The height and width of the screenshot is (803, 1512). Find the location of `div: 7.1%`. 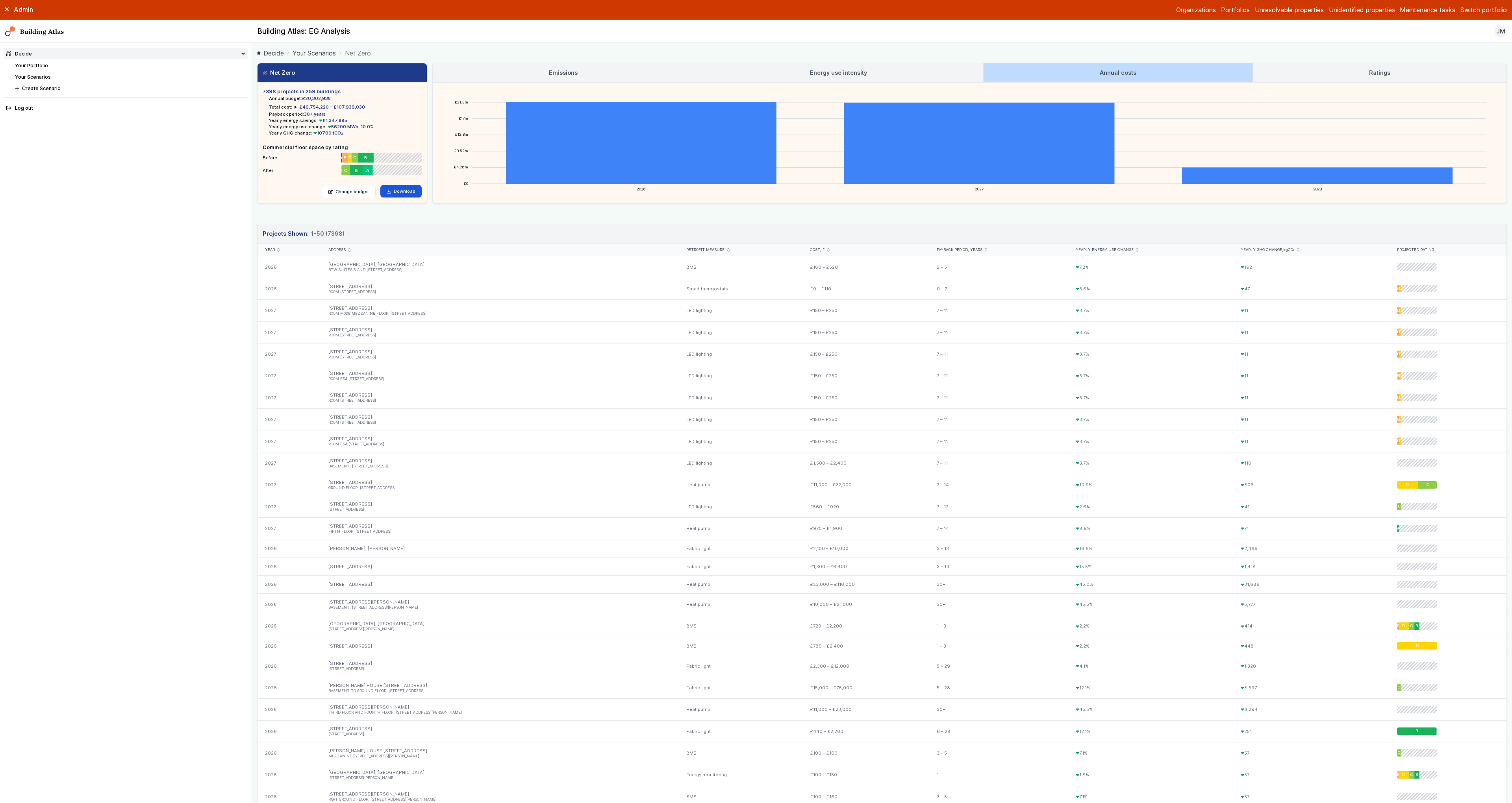

div: 7.1% is located at coordinates (1150, 752).